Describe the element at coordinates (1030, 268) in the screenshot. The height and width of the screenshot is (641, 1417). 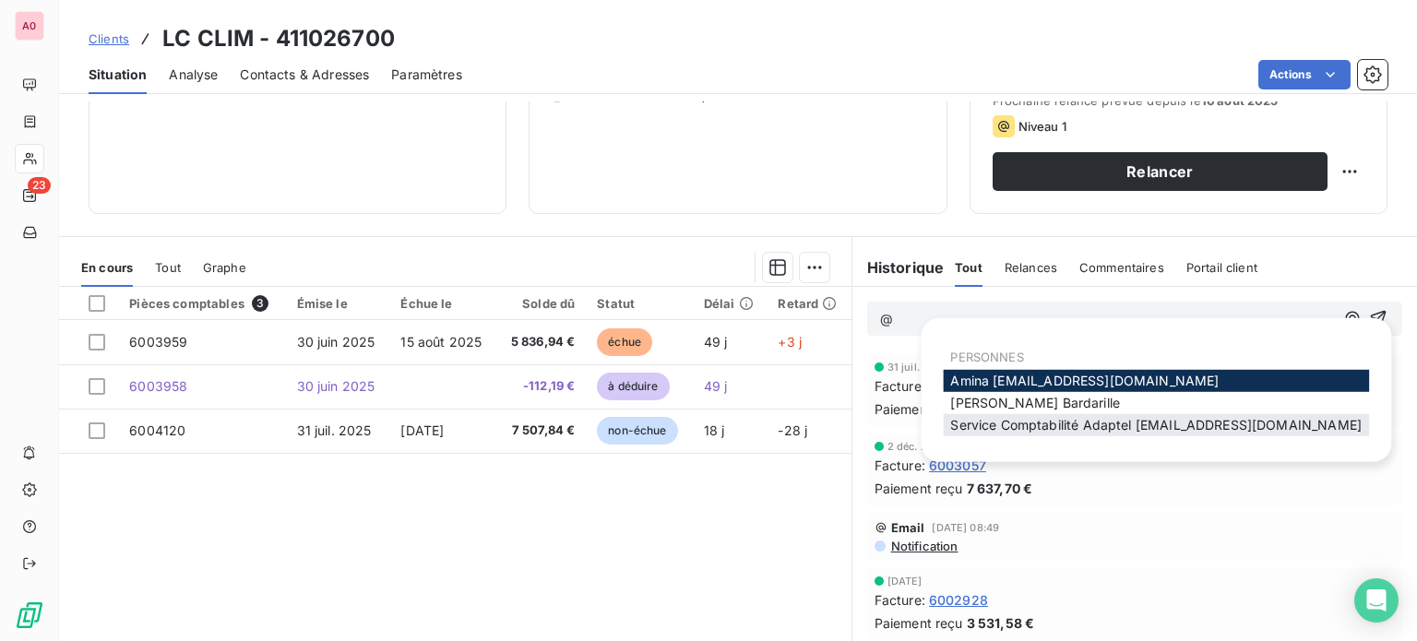
I see `span: Relances` at that location.